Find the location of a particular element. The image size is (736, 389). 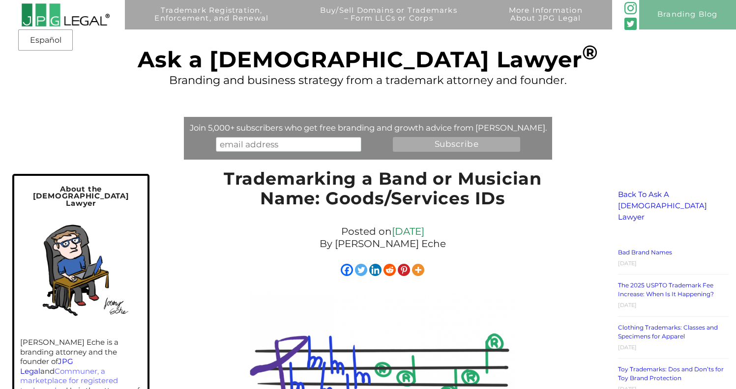

input: Subscribe is located at coordinates (456, 145).